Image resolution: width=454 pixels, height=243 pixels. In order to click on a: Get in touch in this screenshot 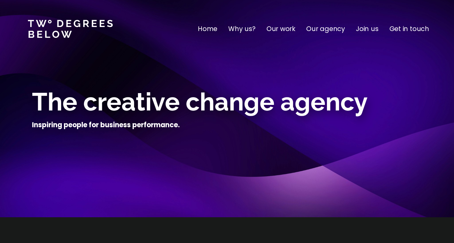, I will do `click(409, 29)`.